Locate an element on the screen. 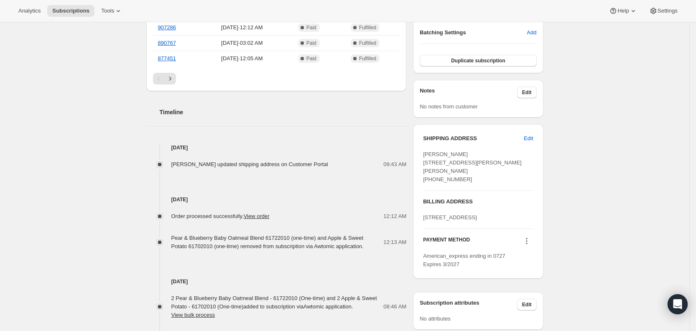 This screenshot has width=696, height=331. h3: Notes is located at coordinates (468, 92).